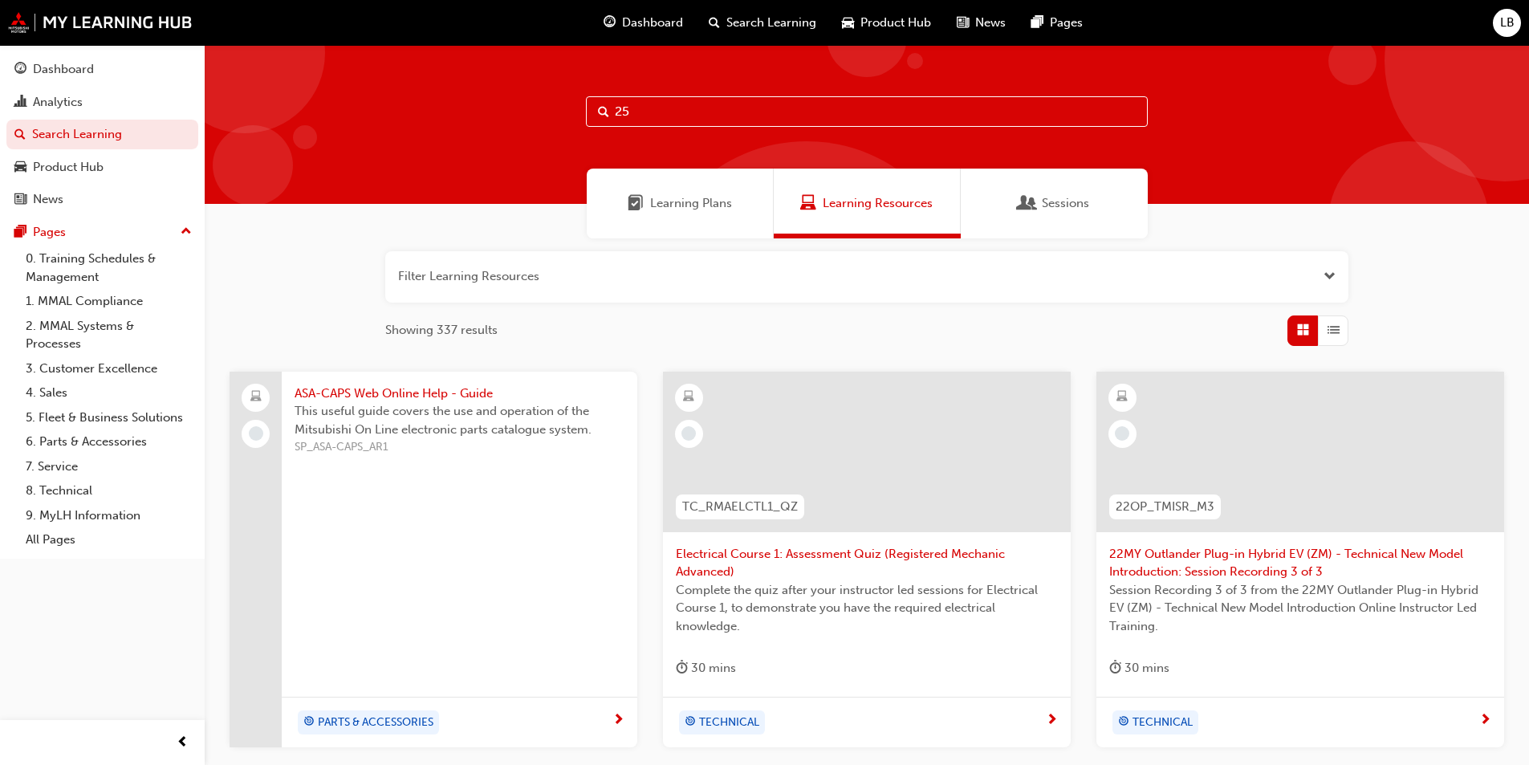  Describe the element at coordinates (108, 267) in the screenshot. I see `a: 0. Training Schedules & Management` at that location.